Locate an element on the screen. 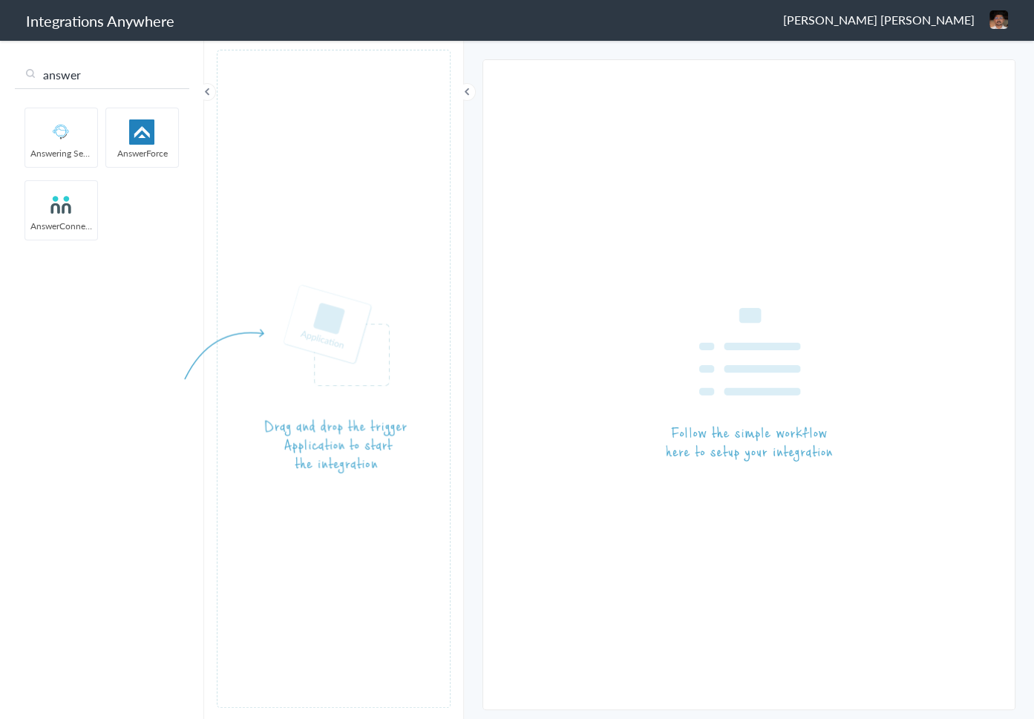  input: Search... is located at coordinates (102, 75).